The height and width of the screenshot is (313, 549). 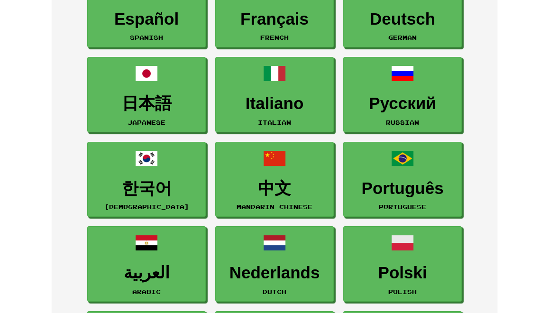 What do you see at coordinates (146, 103) in the screenshot?
I see `h3: 日本語` at bounding box center [146, 103].